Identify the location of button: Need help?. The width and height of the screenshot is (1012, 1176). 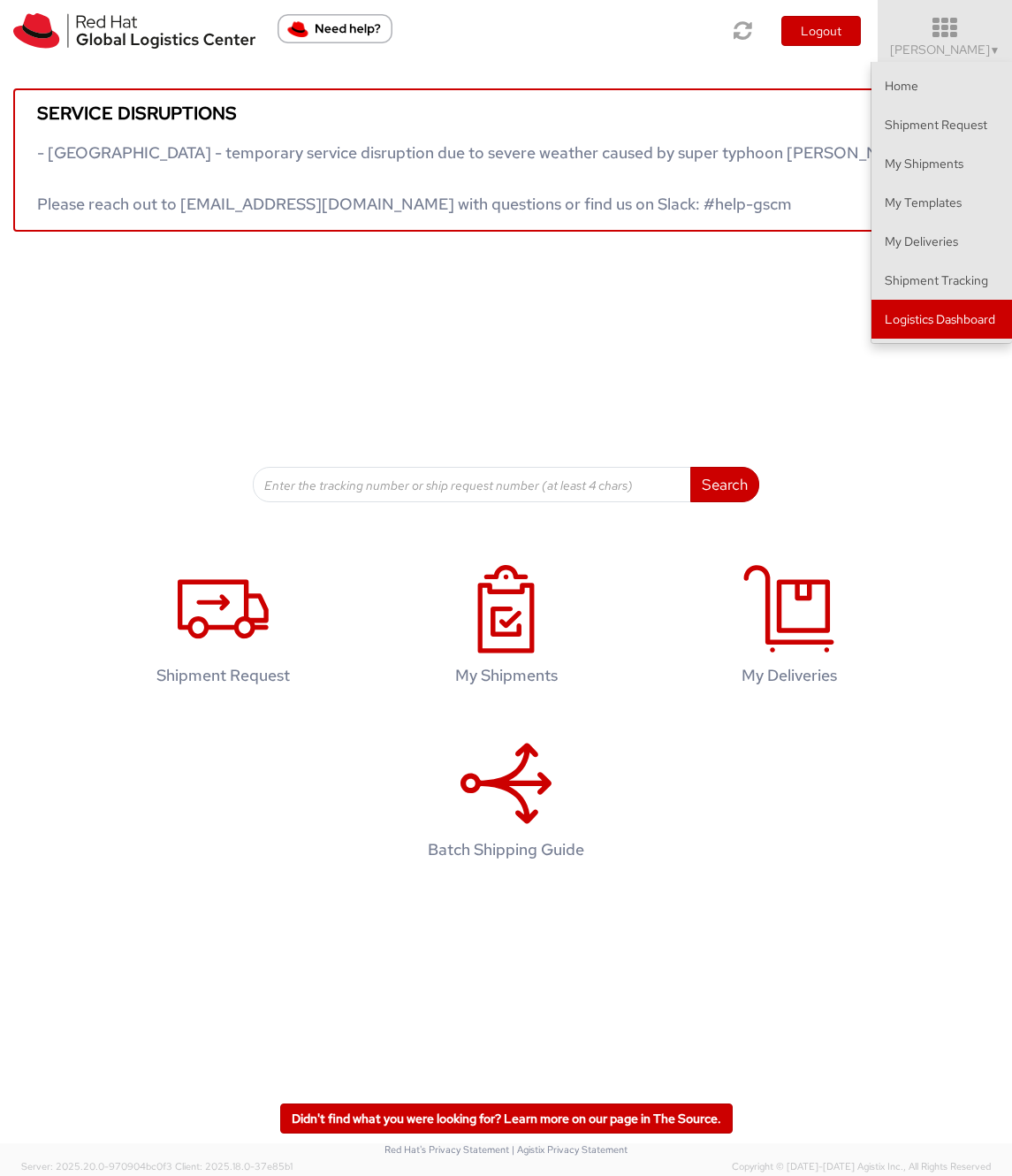
(335, 28).